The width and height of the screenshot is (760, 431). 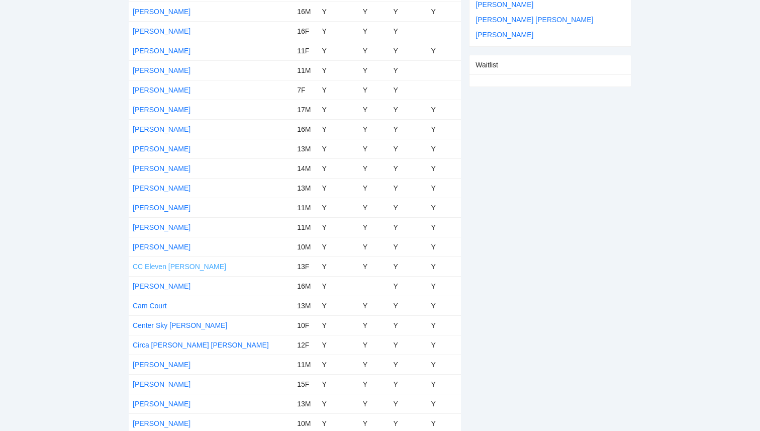 I want to click on td: 7F, so click(x=305, y=89).